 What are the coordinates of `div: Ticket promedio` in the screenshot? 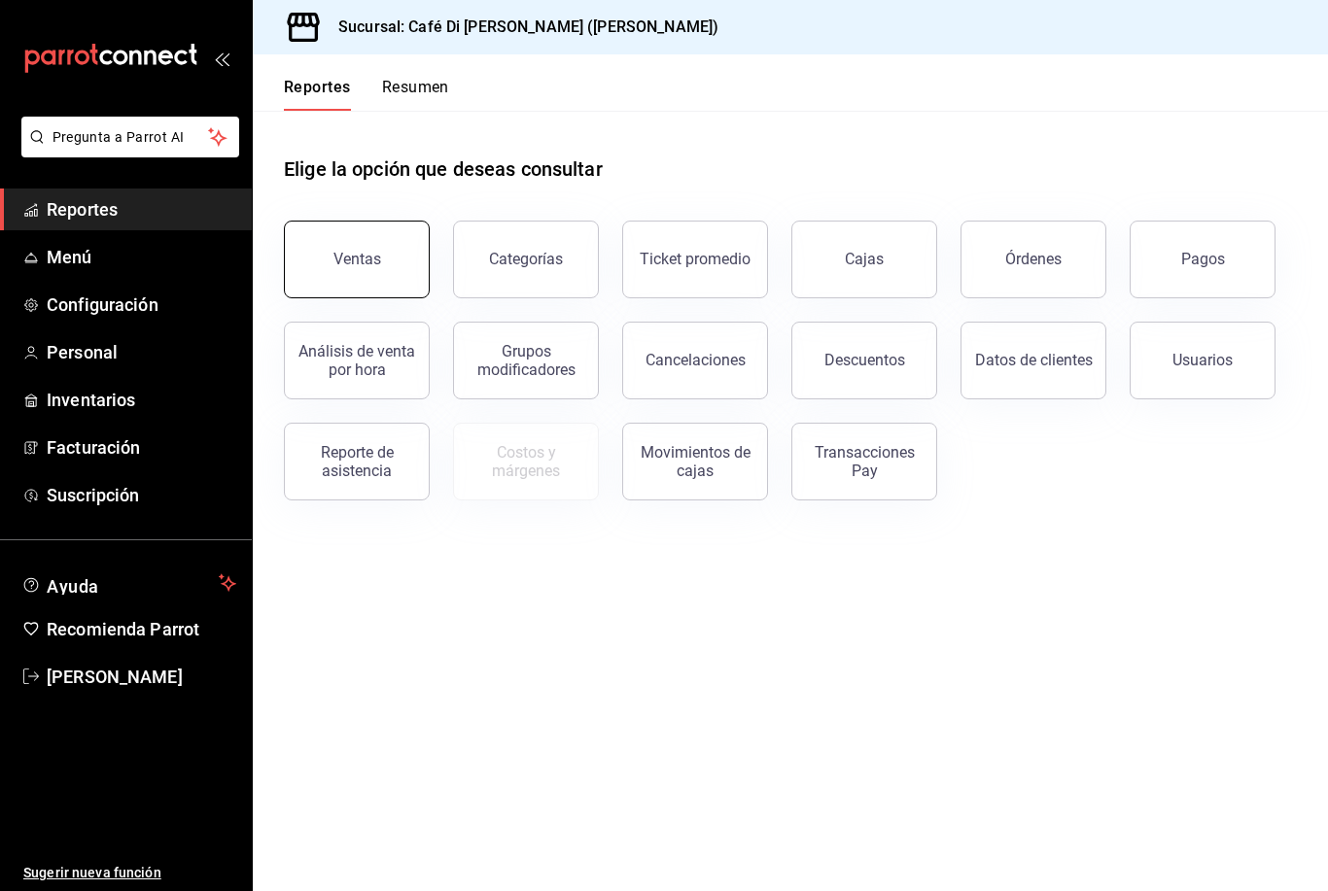 It's located at (695, 259).